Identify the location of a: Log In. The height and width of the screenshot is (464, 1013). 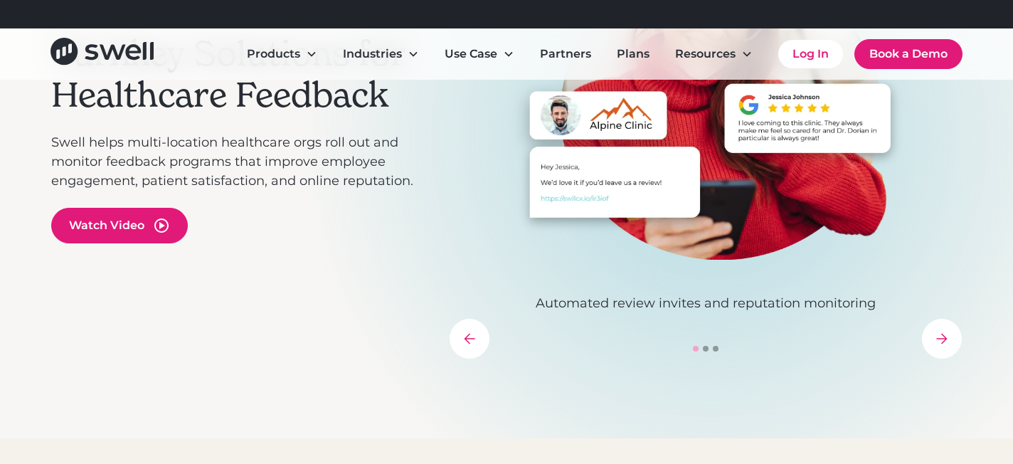
(810, 54).